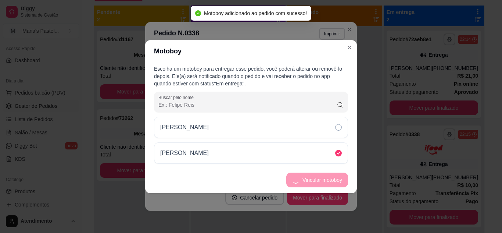 The image size is (502, 233). What do you see at coordinates (247, 105) in the screenshot?
I see `input: Buscar pelo nome` at bounding box center [247, 105].